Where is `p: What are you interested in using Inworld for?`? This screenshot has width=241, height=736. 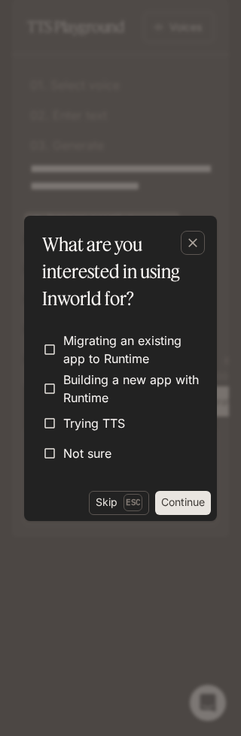
p: What are you interested in using Inworld for? is located at coordinates (117, 271).